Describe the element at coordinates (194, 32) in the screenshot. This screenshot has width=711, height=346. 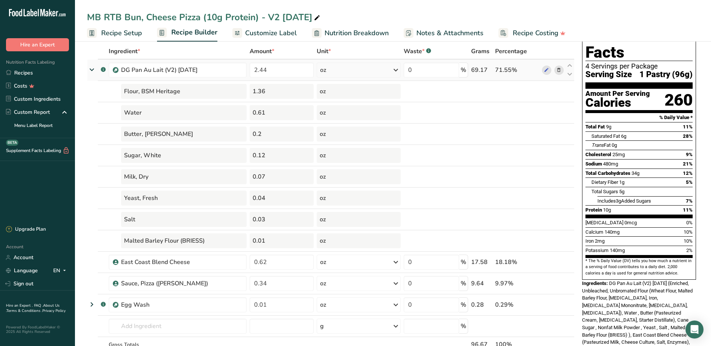
I see `span: Recipe Builder` at that location.